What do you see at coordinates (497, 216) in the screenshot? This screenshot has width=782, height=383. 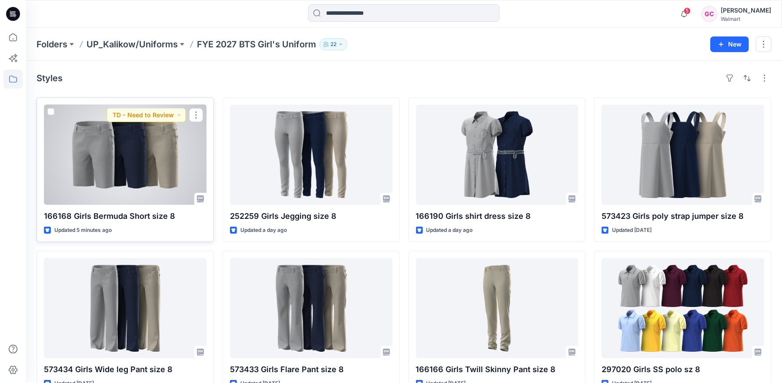 I see `p: 166190 Girls shirt dress size 8` at bounding box center [497, 216].